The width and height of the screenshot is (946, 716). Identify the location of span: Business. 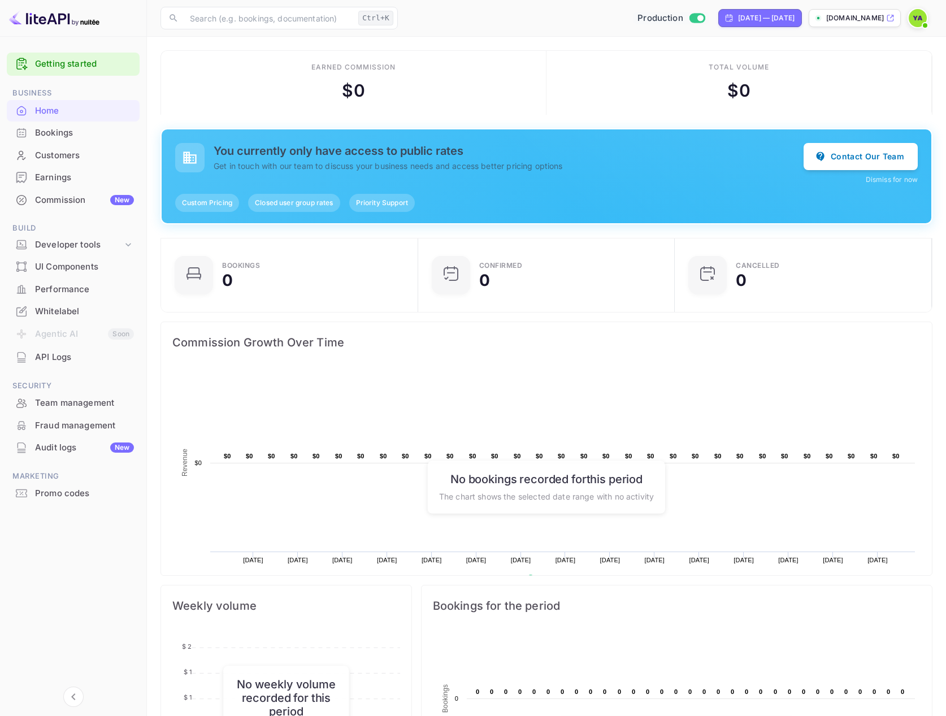
(73, 93).